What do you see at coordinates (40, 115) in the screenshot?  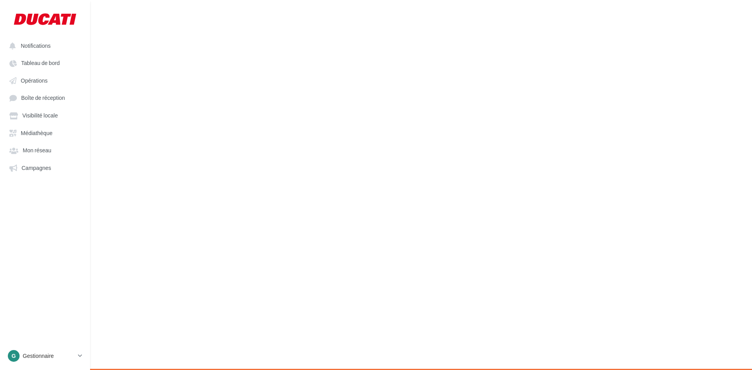 I see `span: Visibilité locale` at bounding box center [40, 115].